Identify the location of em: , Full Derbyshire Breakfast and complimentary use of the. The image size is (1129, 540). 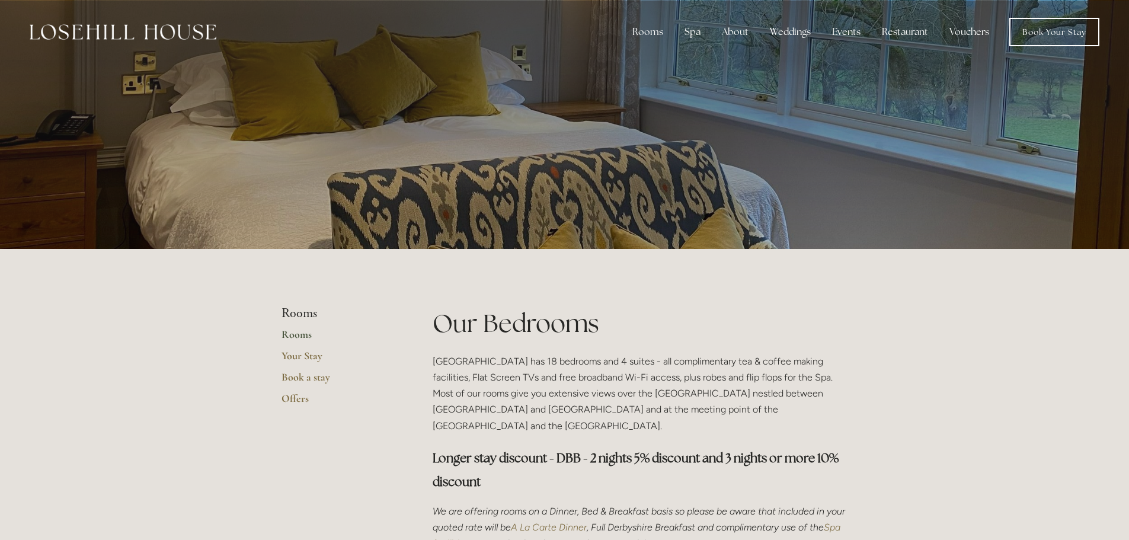
(705, 527).